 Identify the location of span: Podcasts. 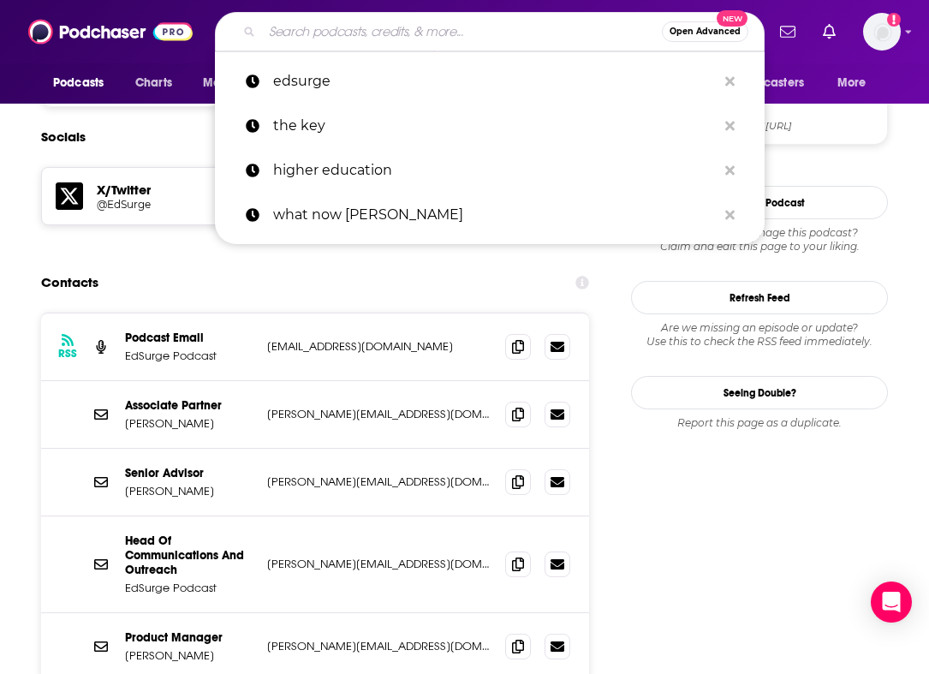
(78, 83).